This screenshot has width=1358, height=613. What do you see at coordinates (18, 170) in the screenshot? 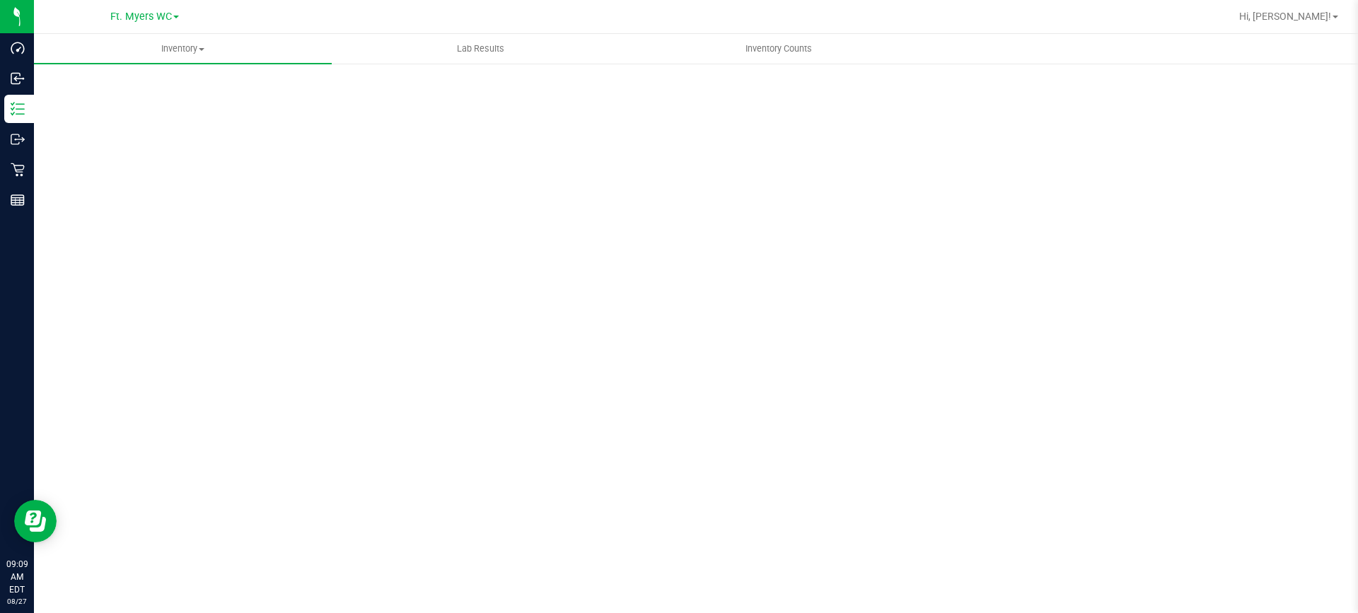
I see `inline-svg: Retail` at bounding box center [18, 170].